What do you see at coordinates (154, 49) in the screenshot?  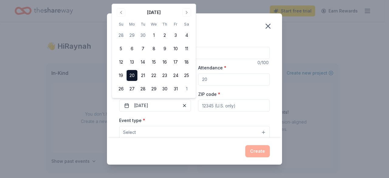 I see `button: 8` at bounding box center [154, 49].